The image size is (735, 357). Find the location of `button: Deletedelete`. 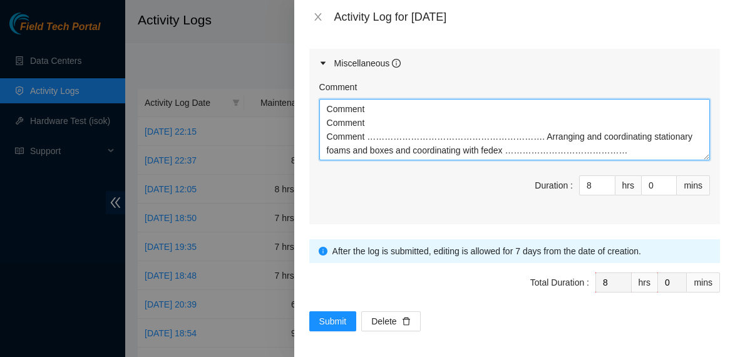

button: Deletedelete is located at coordinates (390, 321).